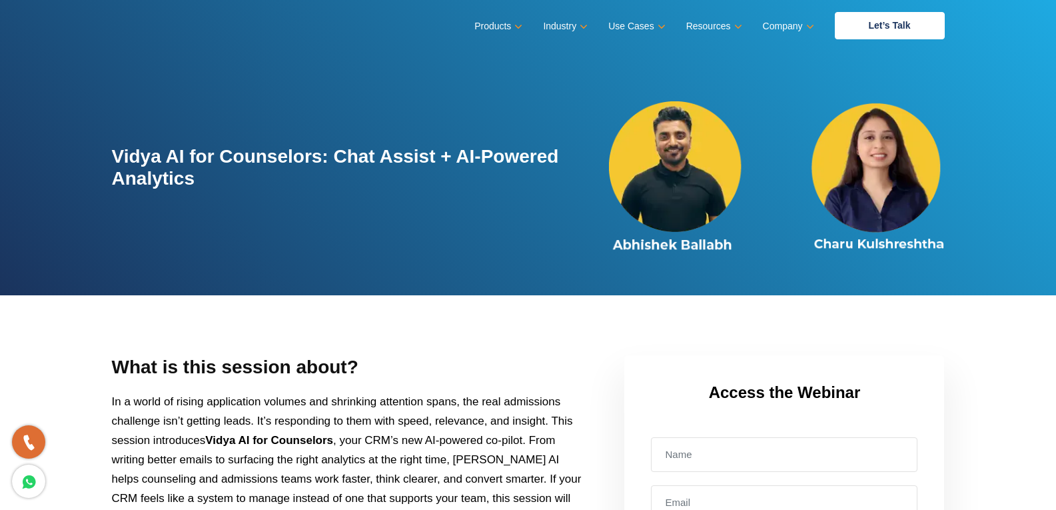  What do you see at coordinates (713, 26) in the screenshot?
I see `a: Resources` at bounding box center [713, 26].